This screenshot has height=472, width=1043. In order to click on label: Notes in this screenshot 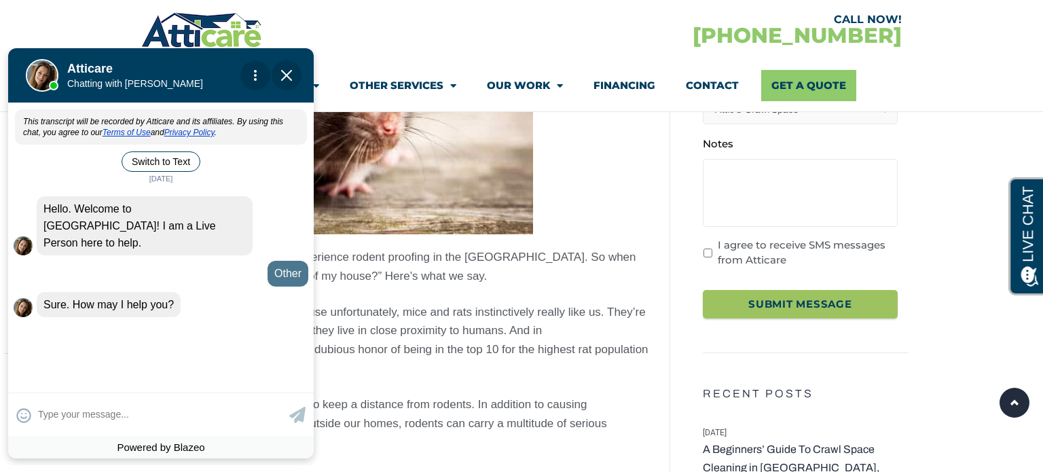, I will do `click(718, 144)`.